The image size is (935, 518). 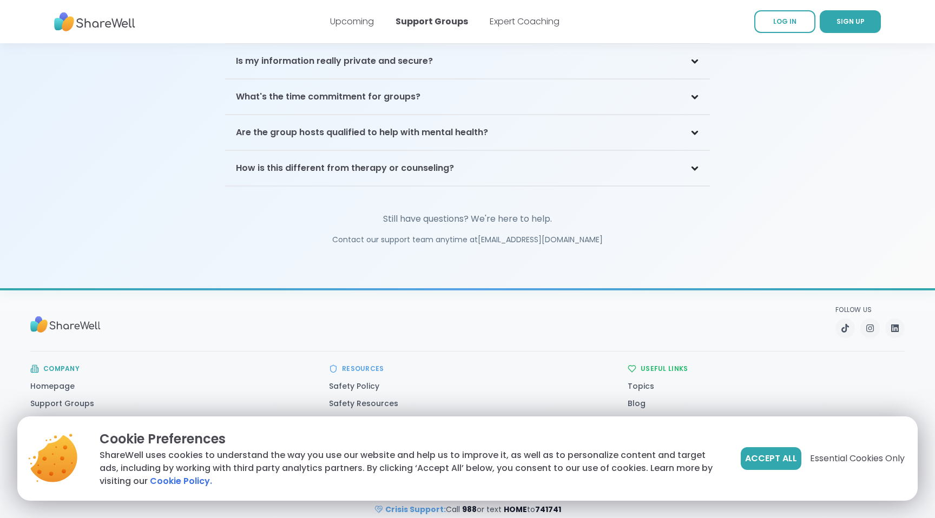 What do you see at coordinates (857, 459) in the screenshot?
I see `span: Essential Cookies Only` at bounding box center [857, 459].